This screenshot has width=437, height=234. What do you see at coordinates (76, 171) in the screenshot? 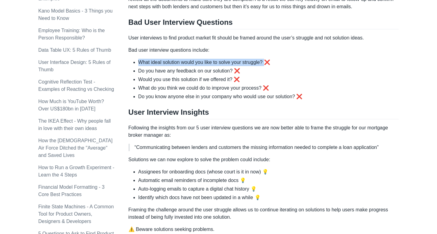
I see `a: How to Run a Growth Experiment - Learn the 4 Steps` at bounding box center [76, 171].